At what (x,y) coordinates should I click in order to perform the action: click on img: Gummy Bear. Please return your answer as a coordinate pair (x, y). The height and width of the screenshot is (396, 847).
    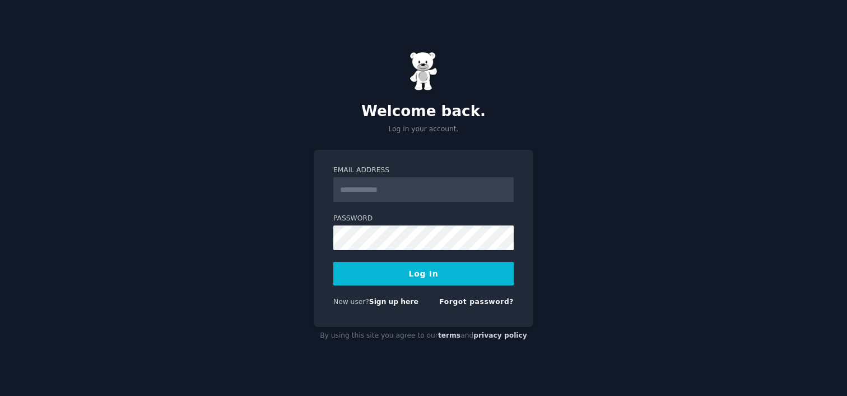
    Looking at the image, I should click on (424, 71).